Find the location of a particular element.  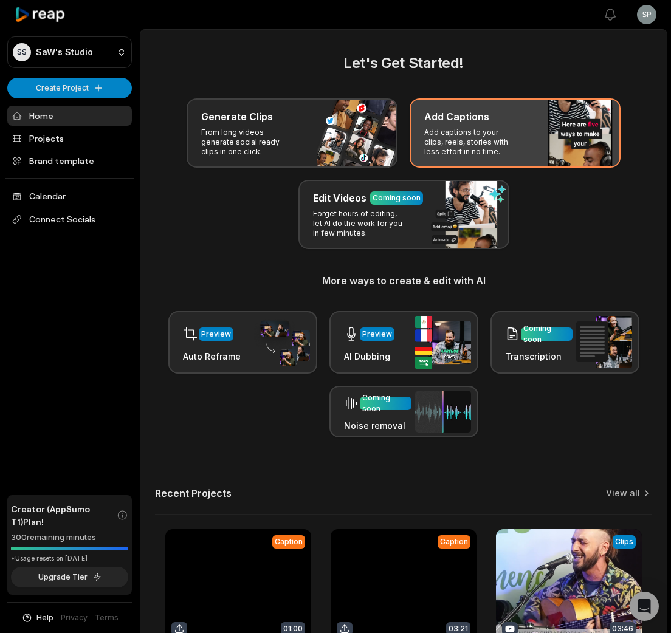

p: From long videos generate social ready clips in one click. is located at coordinates (248, 142).